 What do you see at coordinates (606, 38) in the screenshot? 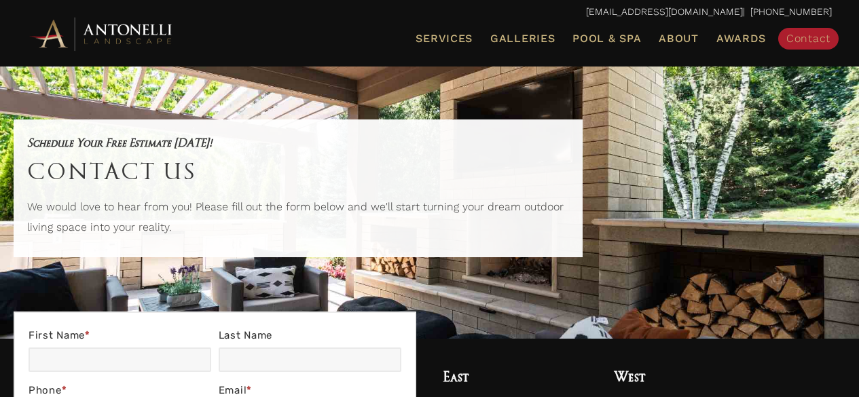
I see `span: Pool & Spa` at bounding box center [606, 38].